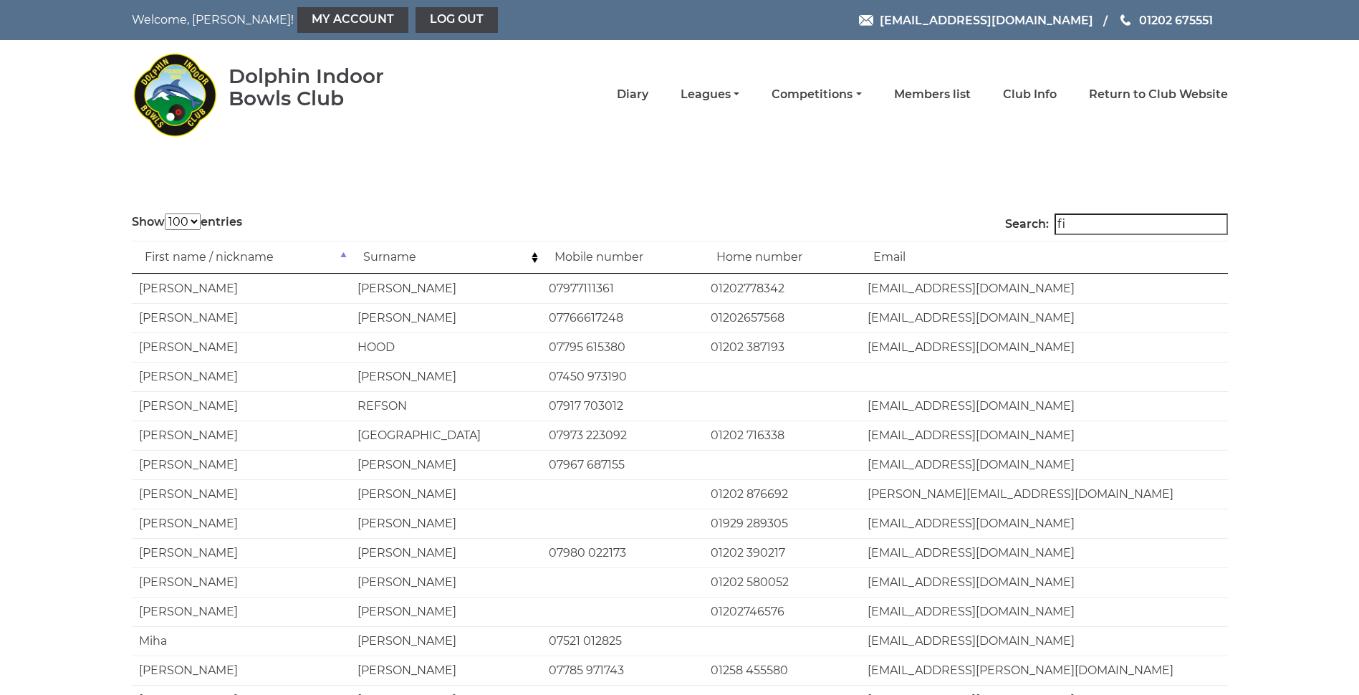 Image resolution: width=1359 pixels, height=695 pixels. I want to click on td: Surname: activate to sort column ascending, so click(446, 257).